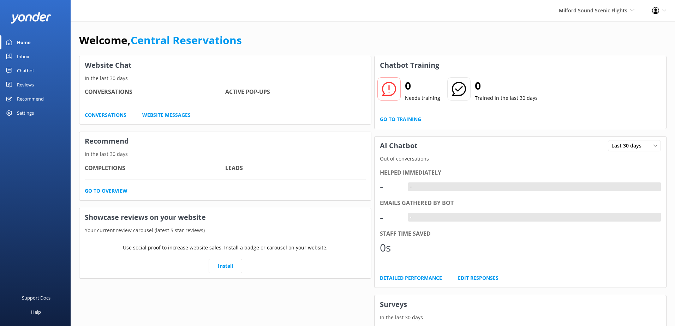 This screenshot has height=326, width=675. What do you see at coordinates (521, 159) in the screenshot?
I see `p: Out of conversations` at bounding box center [521, 159].